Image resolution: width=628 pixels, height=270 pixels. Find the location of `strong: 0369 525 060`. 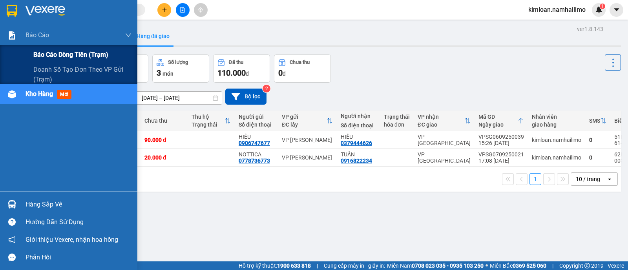

strong: 0369 525 060 is located at coordinates (529, 266).